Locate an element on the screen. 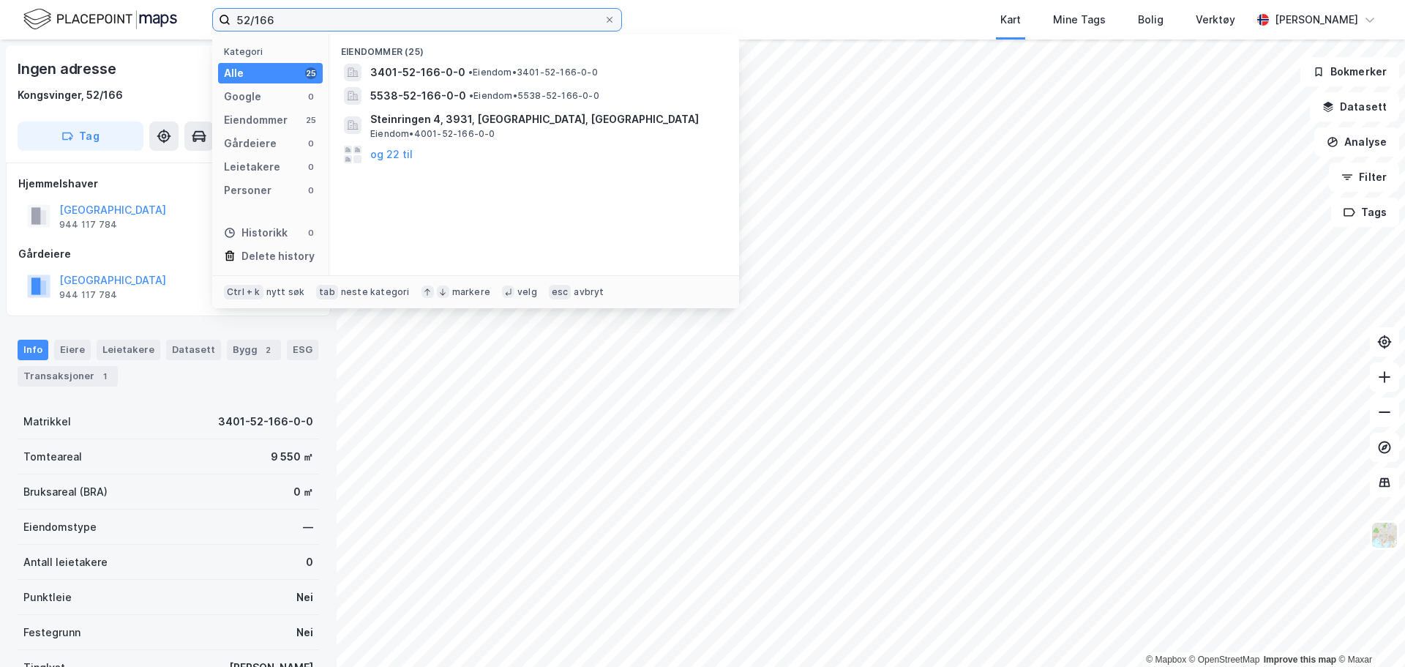  div: 2 is located at coordinates (268, 350).